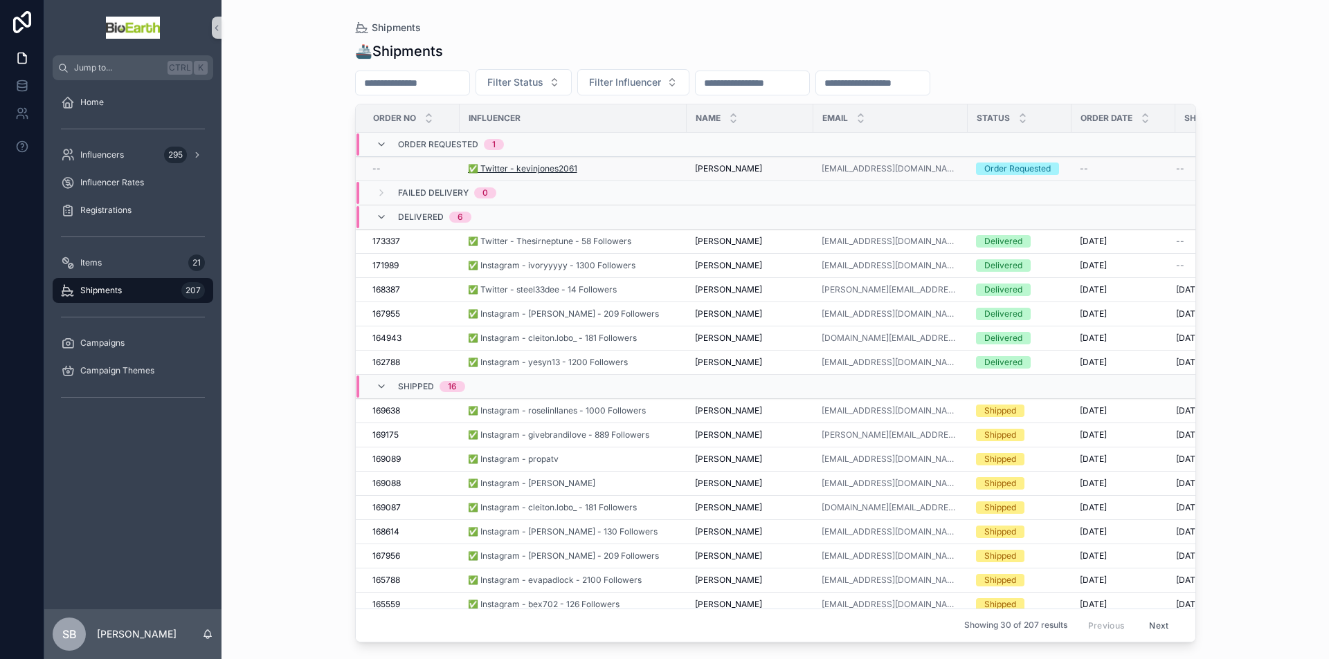 This screenshot has height=659, width=1329. I want to click on span: Ctrl, so click(180, 68).